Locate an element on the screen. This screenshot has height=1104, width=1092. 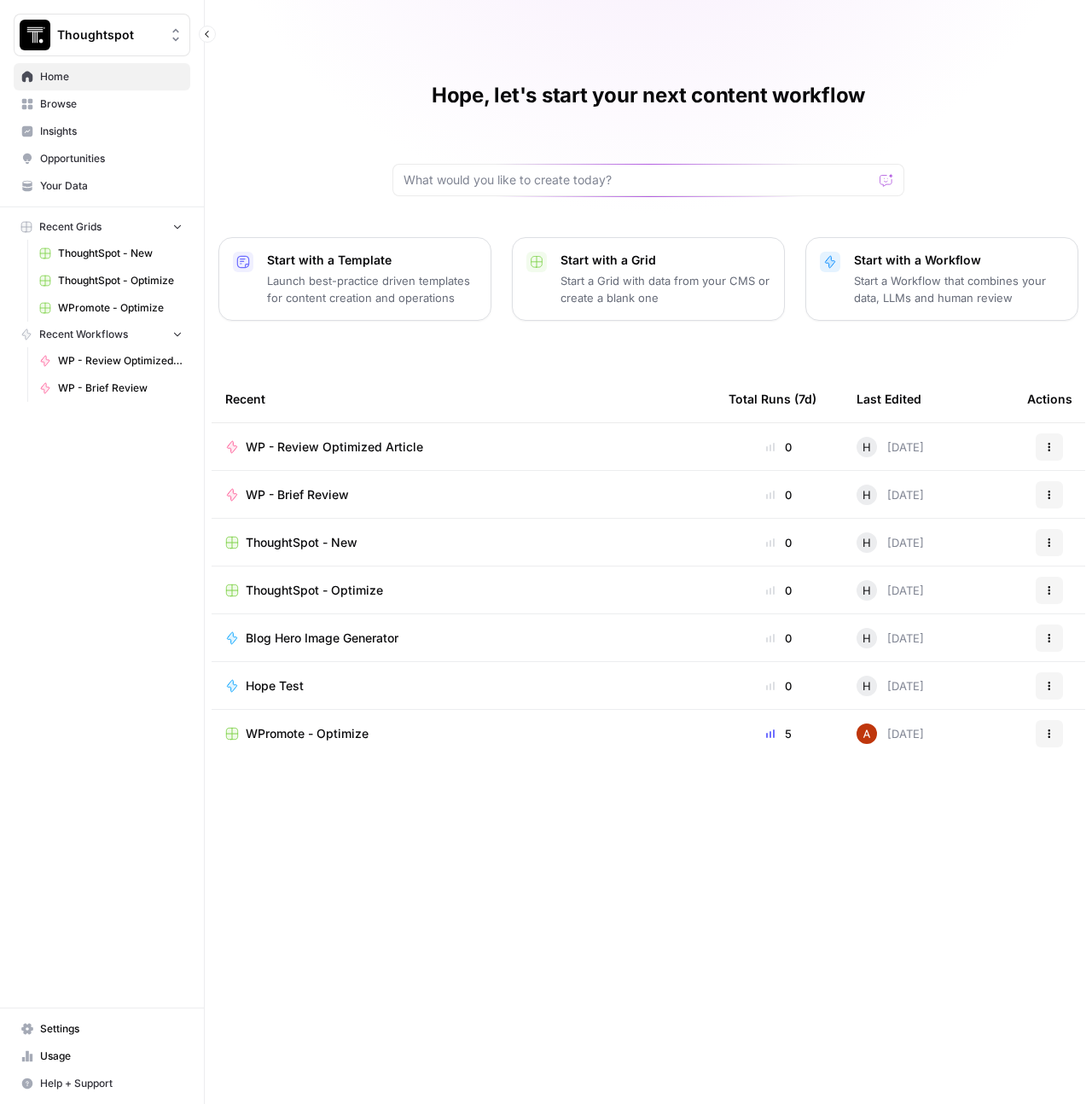
img: vrq4y4cr1c7o18g7bic8abpwgxlg is located at coordinates (866, 734).